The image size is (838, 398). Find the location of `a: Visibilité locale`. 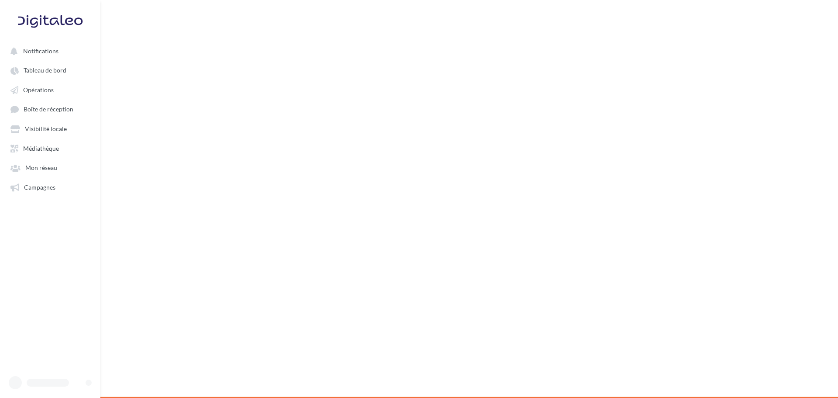

a: Visibilité locale is located at coordinates (50, 128).